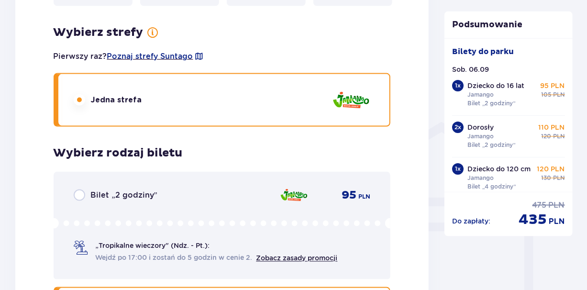  Describe the element at coordinates (297, 258) in the screenshot. I see `a: Zobacz zasady promocji` at that location.